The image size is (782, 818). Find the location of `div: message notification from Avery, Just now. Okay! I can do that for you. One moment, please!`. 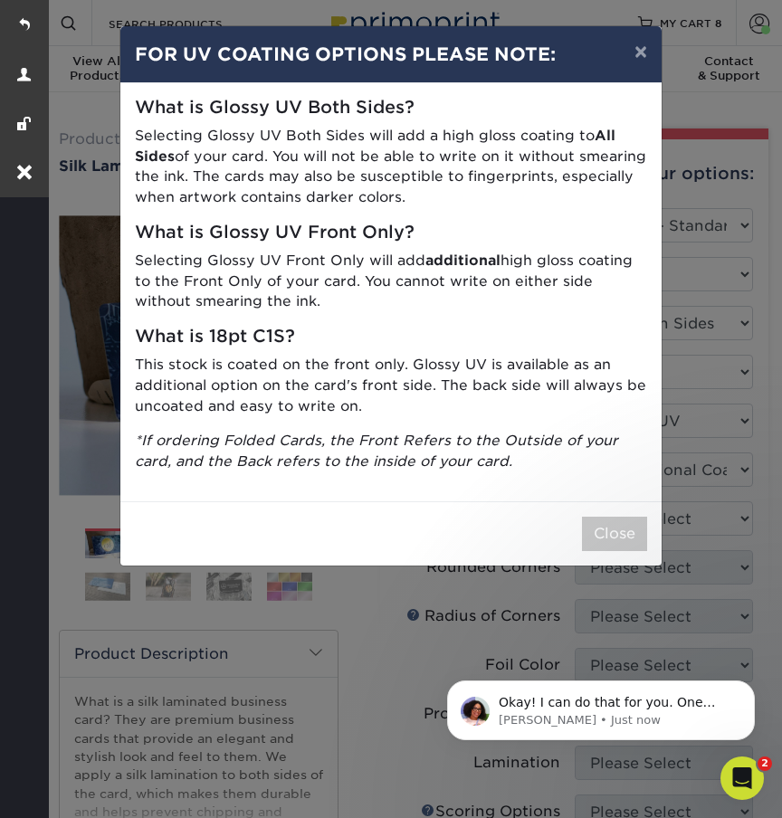

div: message notification from Avery, Just now. Okay! I can do that for you. One moment, please! is located at coordinates (181, 68).